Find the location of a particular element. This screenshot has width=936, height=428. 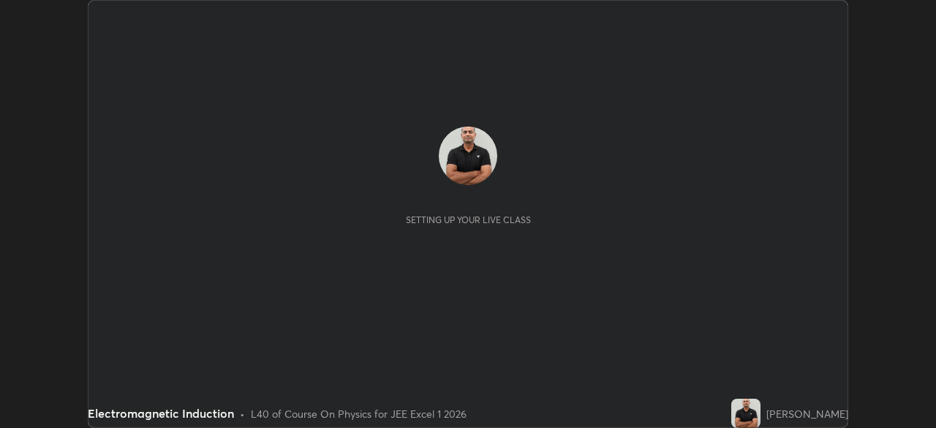

div: Setting up your live class is located at coordinates (468, 219).